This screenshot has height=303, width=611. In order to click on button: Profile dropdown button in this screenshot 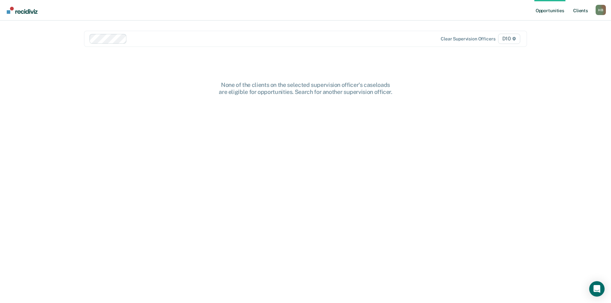, I will do `click(601, 10)`.